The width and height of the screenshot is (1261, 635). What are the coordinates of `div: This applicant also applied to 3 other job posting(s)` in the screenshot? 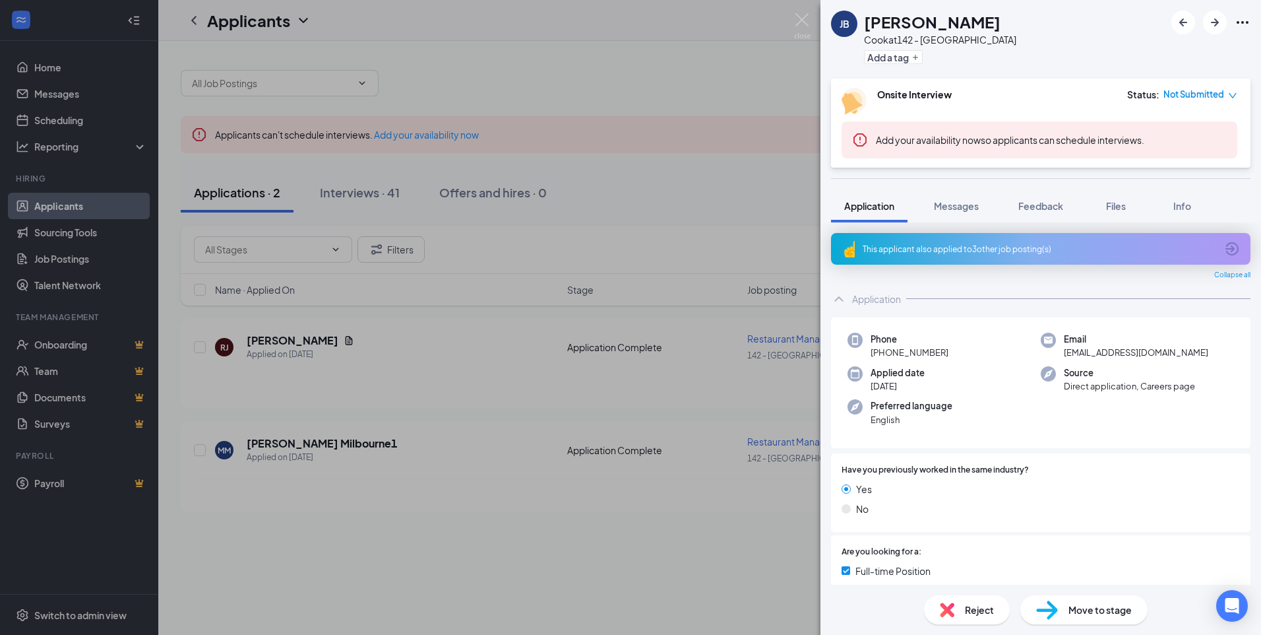 It's located at (1039, 249).